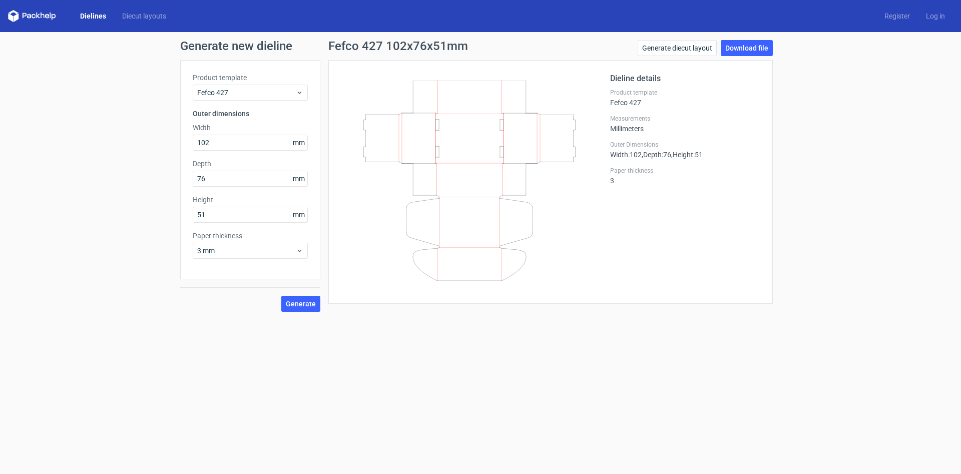 This screenshot has height=474, width=961. Describe the element at coordinates (656, 155) in the screenshot. I see `span: , Depth : 76` at that location.